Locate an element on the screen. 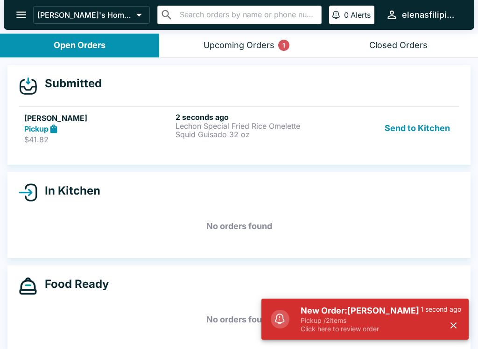 The width and height of the screenshot is (478, 349). div: Closed Orders is located at coordinates (398, 45).